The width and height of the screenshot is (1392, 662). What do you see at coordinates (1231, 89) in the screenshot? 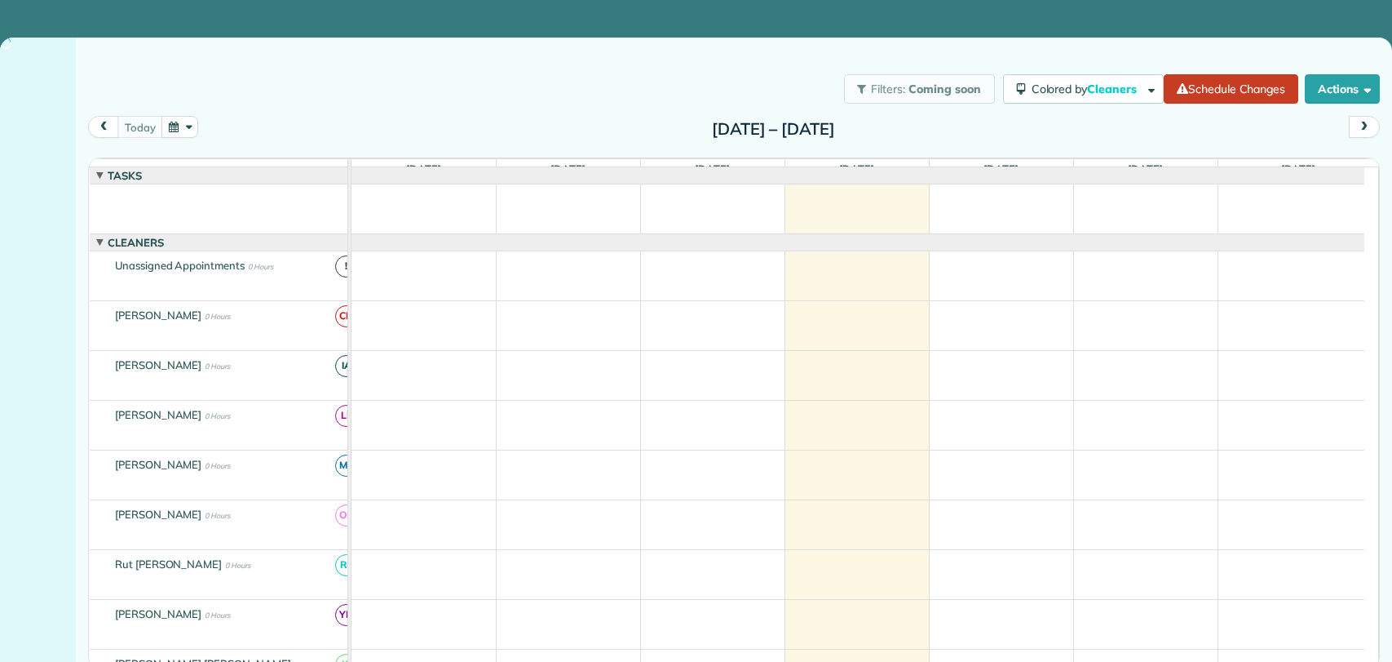
I see `a: Schedule Changes` at bounding box center [1231, 89].